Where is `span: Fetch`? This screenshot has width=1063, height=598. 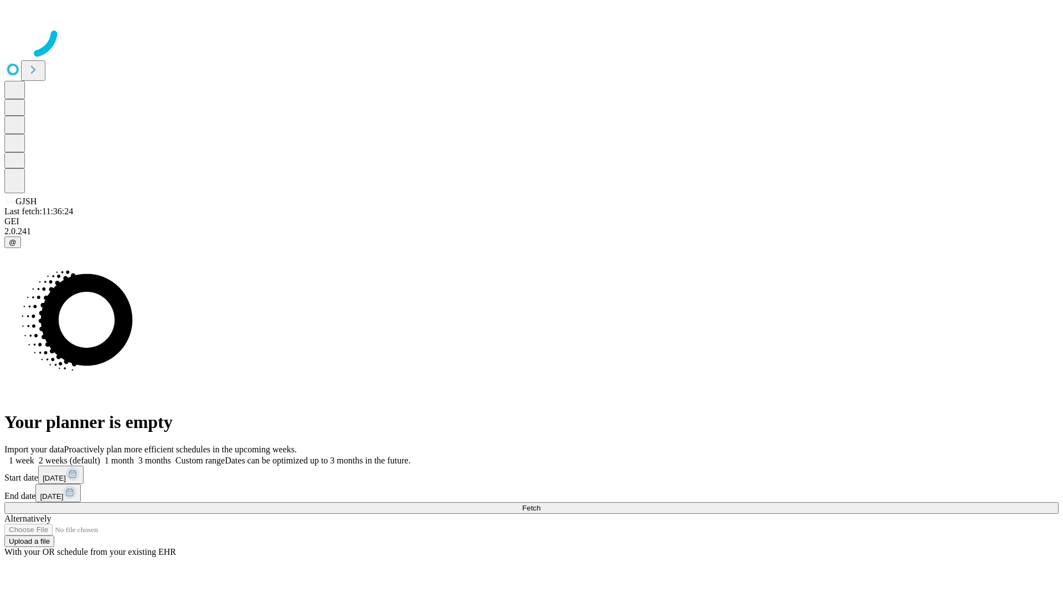
span: Fetch is located at coordinates (531, 508).